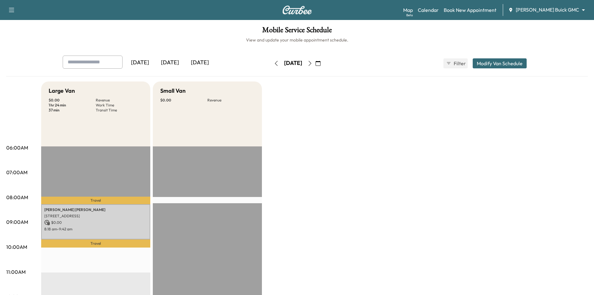  What do you see at coordinates (470, 10) in the screenshot?
I see `a: Book New Appointment` at bounding box center [470, 10].